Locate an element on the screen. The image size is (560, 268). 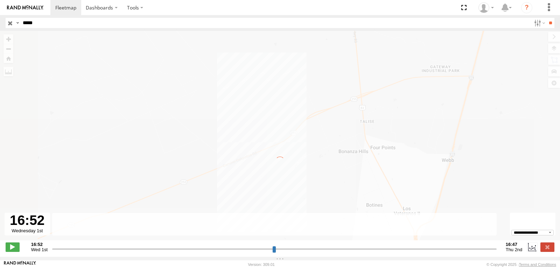
div: Version: 309.01 is located at coordinates (261, 264).